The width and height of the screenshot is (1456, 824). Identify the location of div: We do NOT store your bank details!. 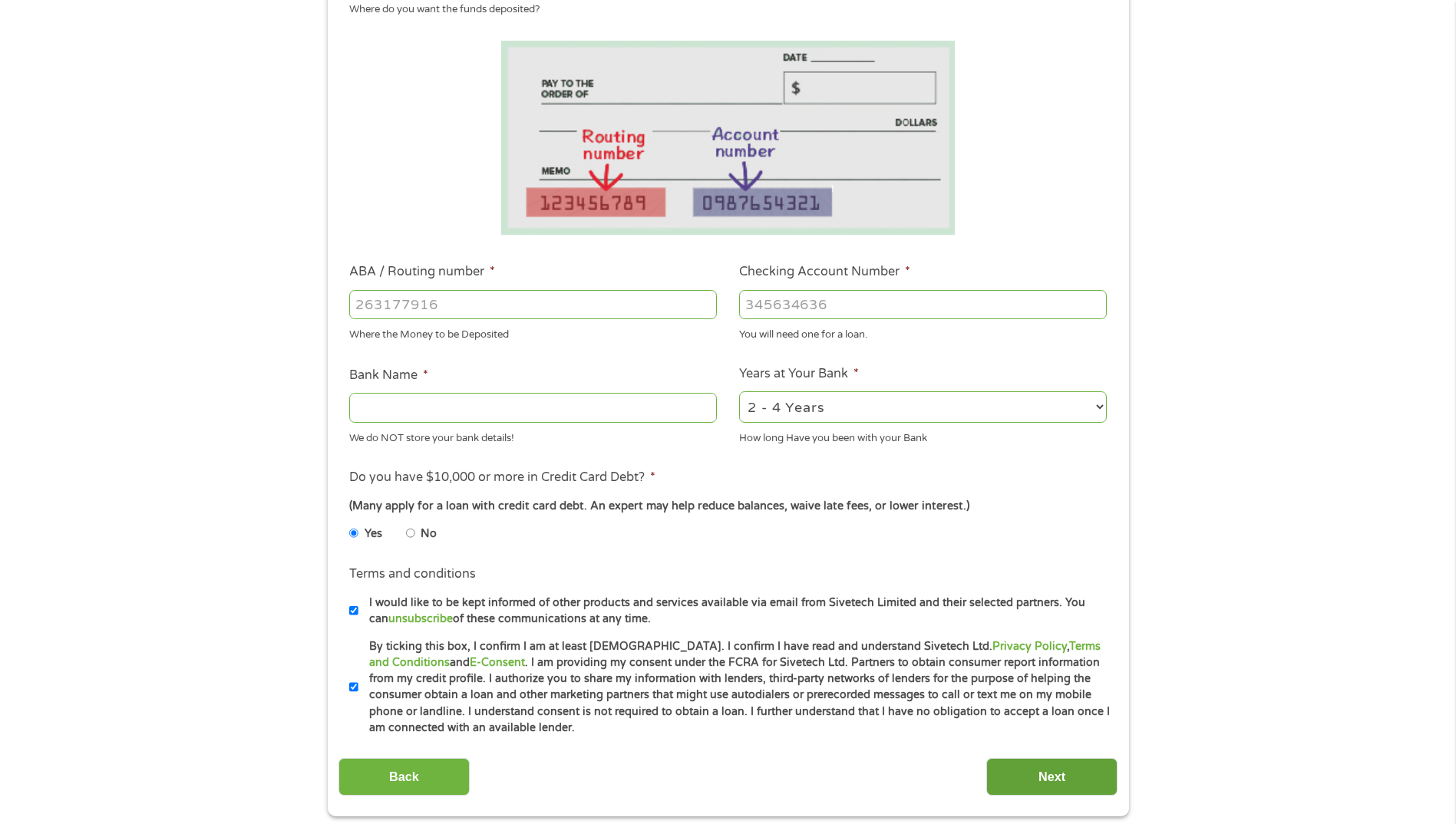
(532, 435).